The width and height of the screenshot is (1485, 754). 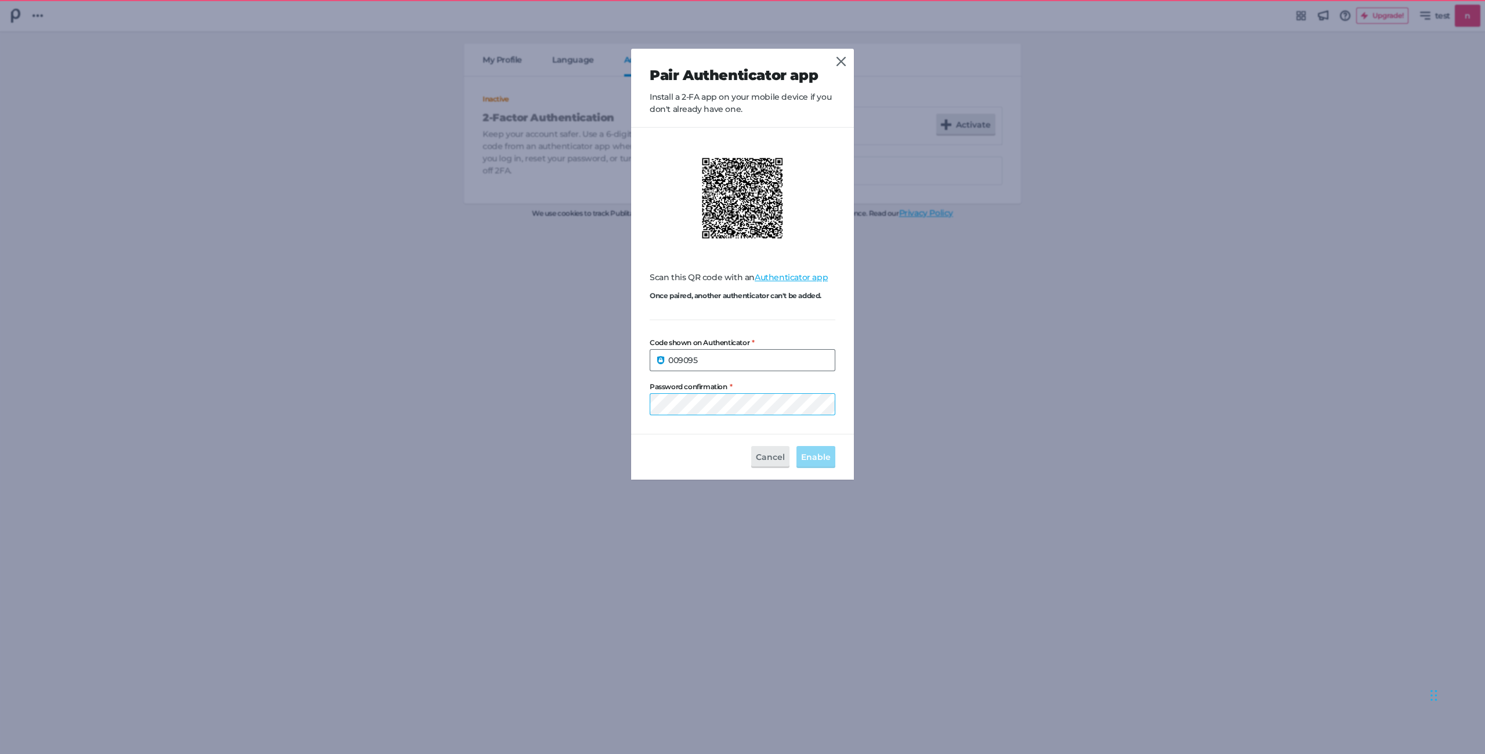 I want to click on div: Drag, so click(x=1434, y=696).